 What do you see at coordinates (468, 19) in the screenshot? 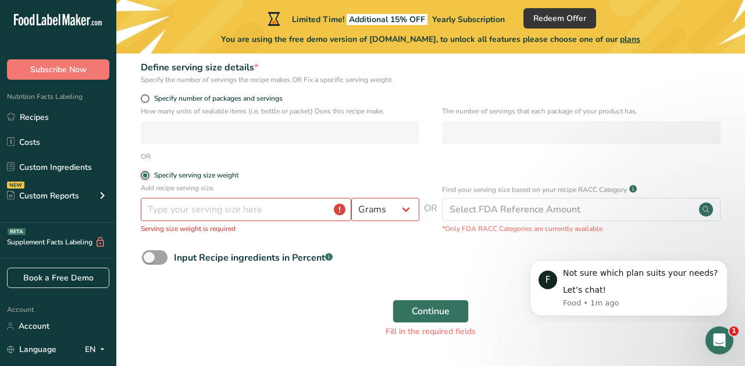
I see `span: Yearly Subscription` at bounding box center [468, 19].